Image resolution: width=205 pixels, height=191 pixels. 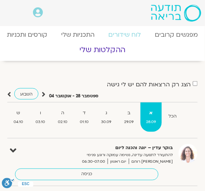 I want to click on a: ו03.10, so click(x=40, y=117).